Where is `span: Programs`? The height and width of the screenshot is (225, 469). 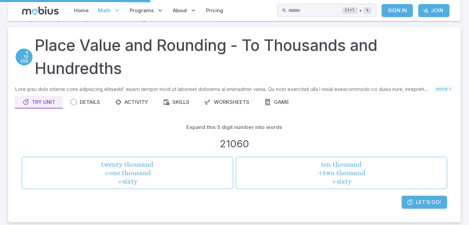 span: Programs is located at coordinates (142, 11).